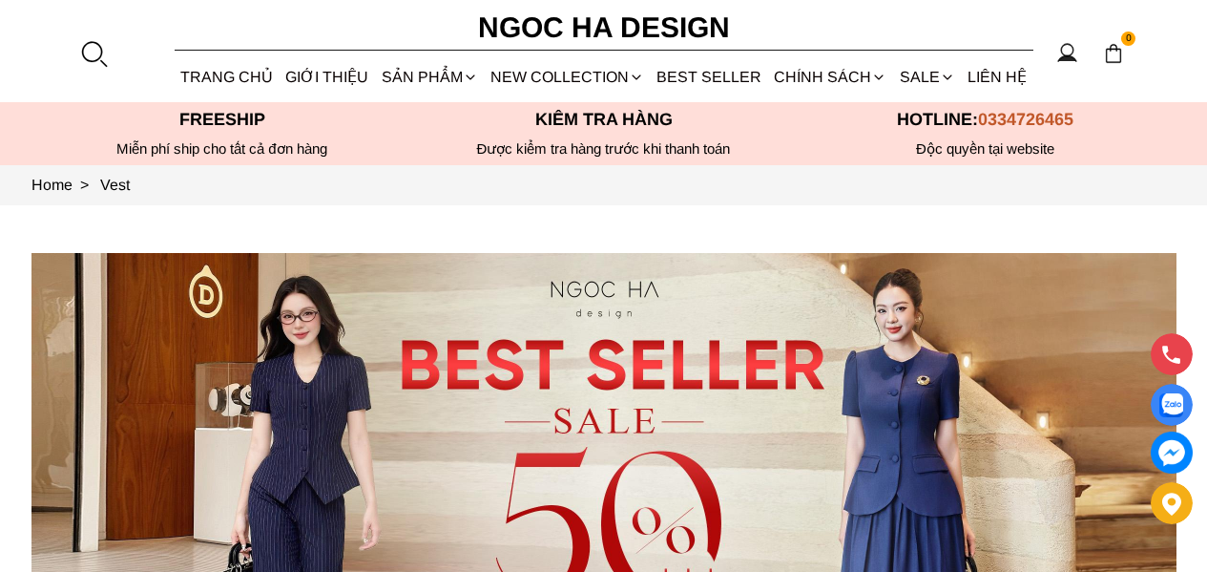 This screenshot has width=1207, height=572. I want to click on a: TRANG CHỦ, so click(227, 76).